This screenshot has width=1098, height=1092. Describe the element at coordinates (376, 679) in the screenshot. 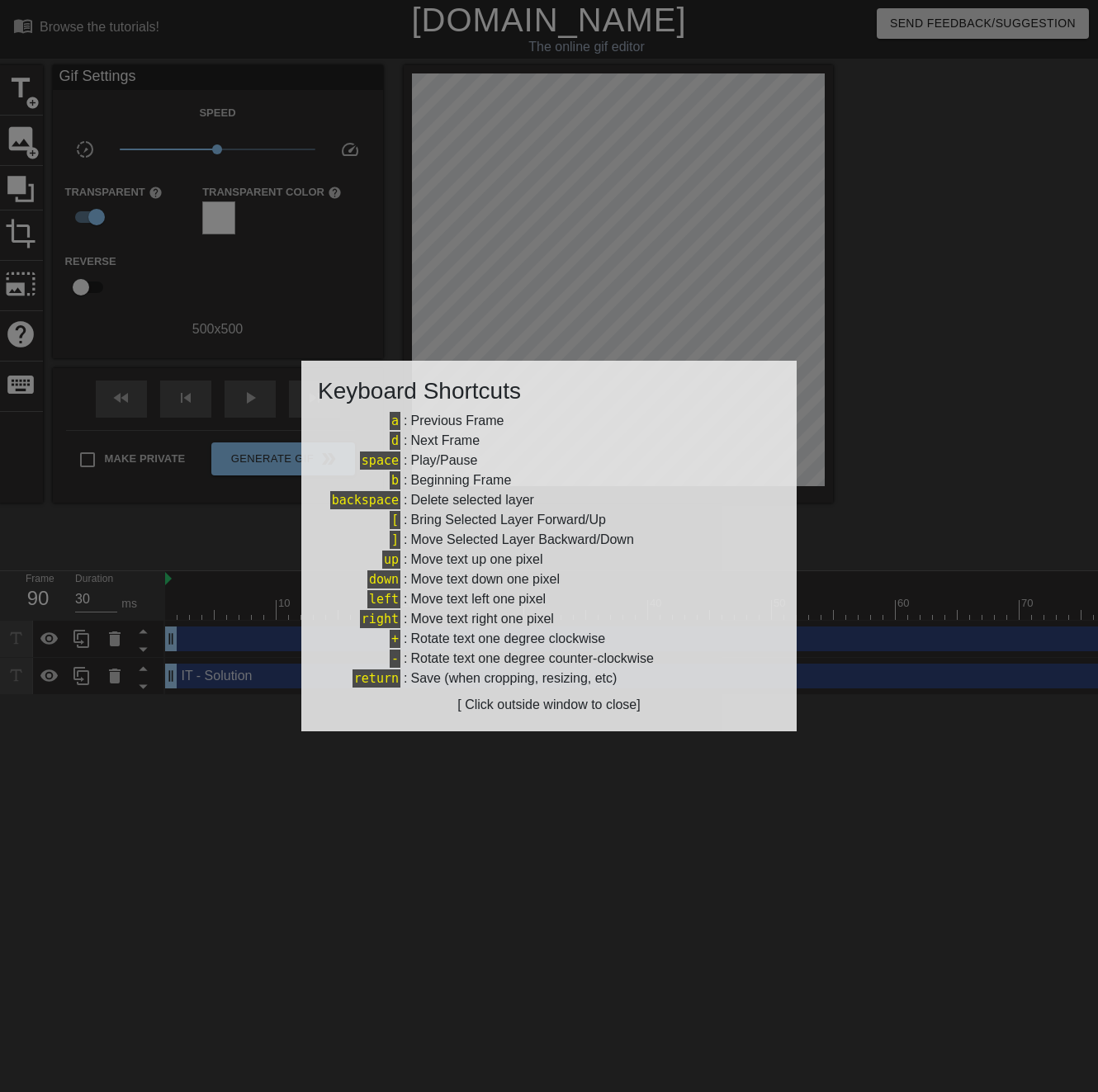

I see `span: return` at that location.